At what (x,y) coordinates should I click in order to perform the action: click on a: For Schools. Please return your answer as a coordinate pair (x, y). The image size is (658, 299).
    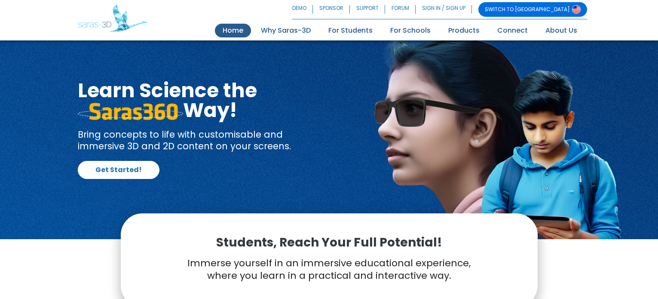
    Looking at the image, I should click on (410, 30).